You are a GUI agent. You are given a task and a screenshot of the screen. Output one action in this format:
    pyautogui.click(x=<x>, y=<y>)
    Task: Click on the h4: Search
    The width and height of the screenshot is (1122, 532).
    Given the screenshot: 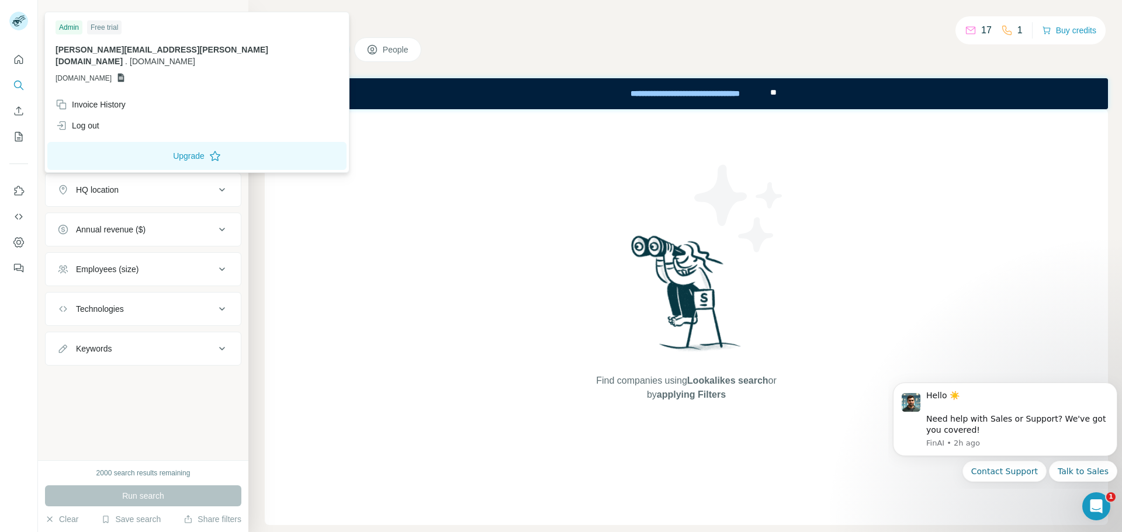 What is the action you would take?
    pyautogui.click(x=686, y=22)
    